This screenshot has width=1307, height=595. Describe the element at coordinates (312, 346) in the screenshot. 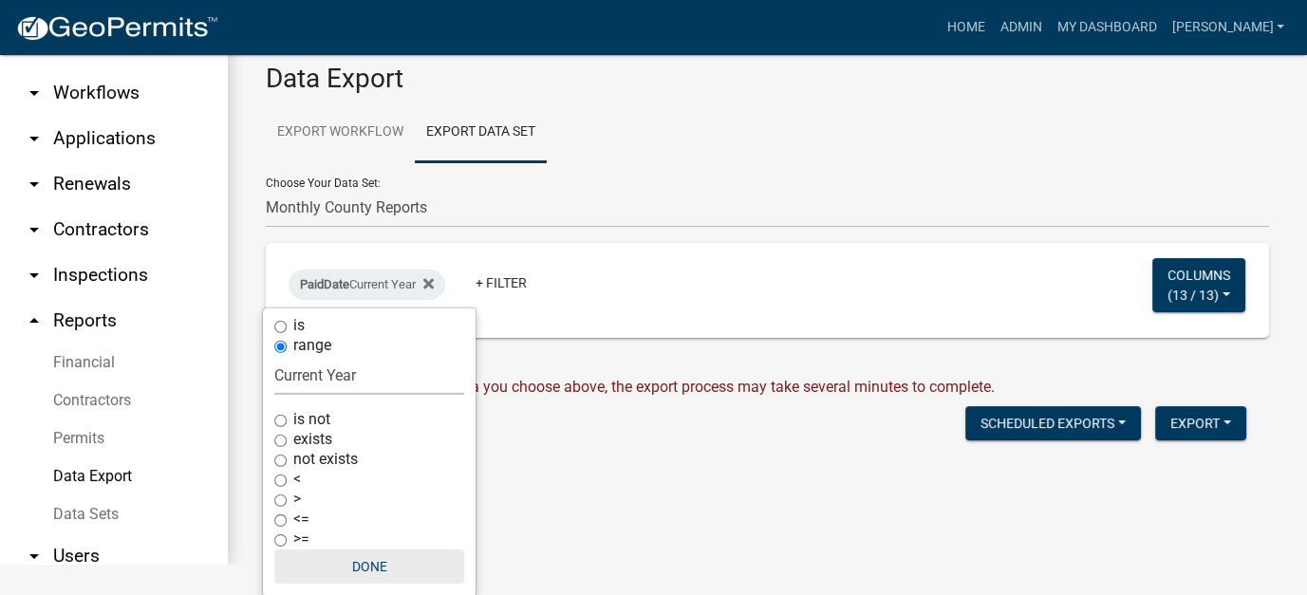

I see `label: range` at that location.